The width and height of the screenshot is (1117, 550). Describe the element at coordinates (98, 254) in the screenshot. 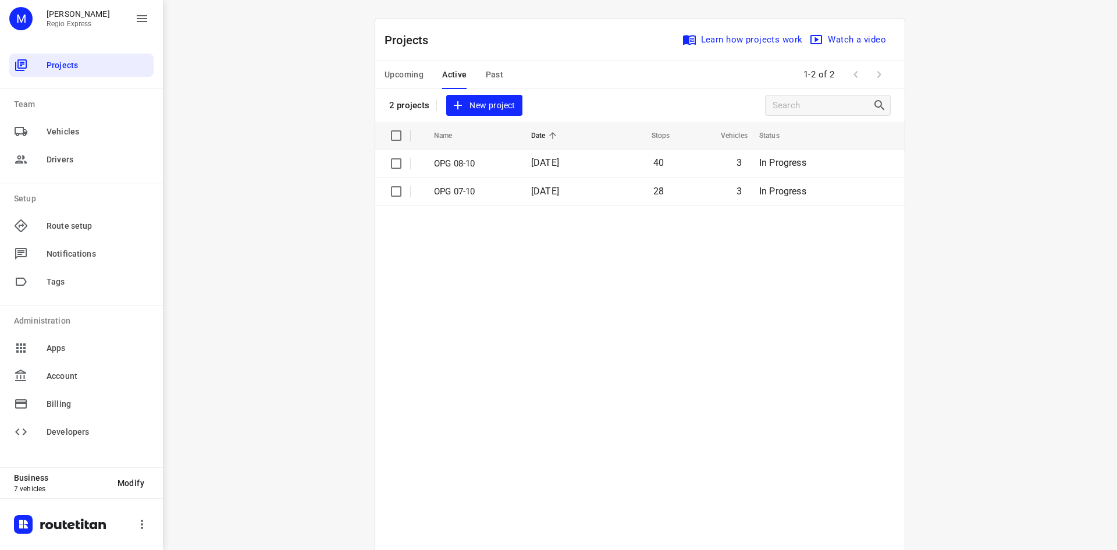

I see `span: Notifications` at that location.